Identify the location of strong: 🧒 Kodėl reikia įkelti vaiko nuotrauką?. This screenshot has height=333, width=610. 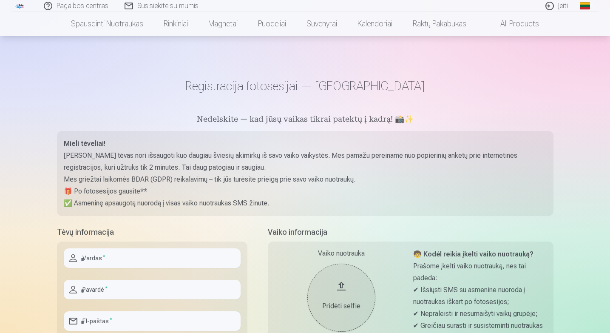
(473, 254).